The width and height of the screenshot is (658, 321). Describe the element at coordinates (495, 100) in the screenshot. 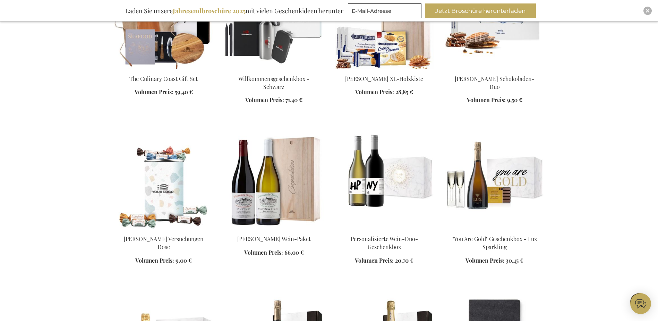

I see `a: Volumen Preis: 9,50 €` at that location.